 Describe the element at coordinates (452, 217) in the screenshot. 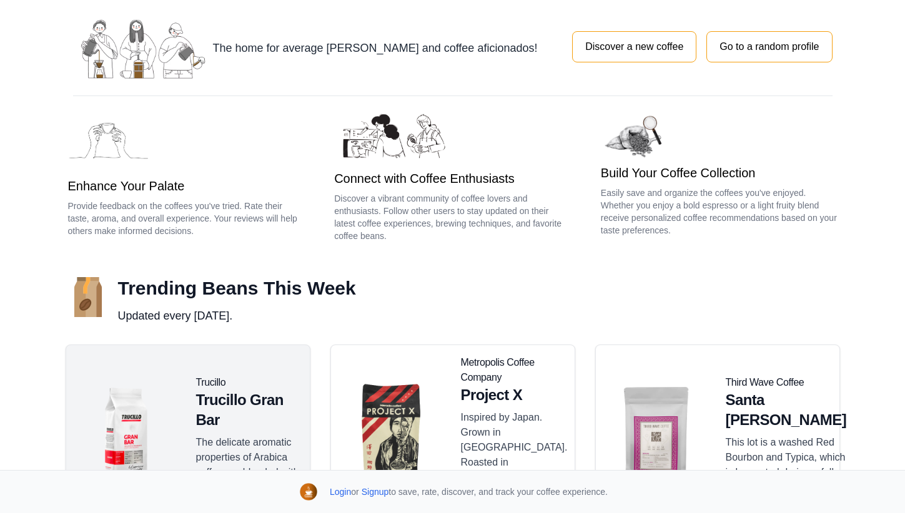

I see `p: Discover a vibrant community of coffee lovers and enthusiasts. Follow other users to stay updated...` at that location.